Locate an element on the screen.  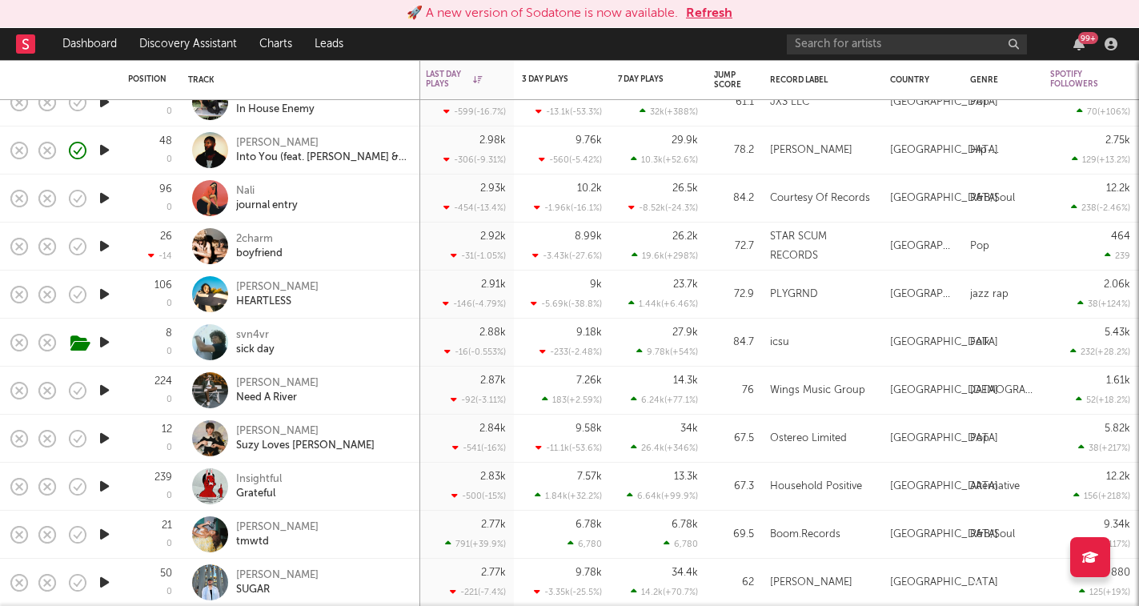
div: -500 ( -15 % ) is located at coordinates (478, 495).